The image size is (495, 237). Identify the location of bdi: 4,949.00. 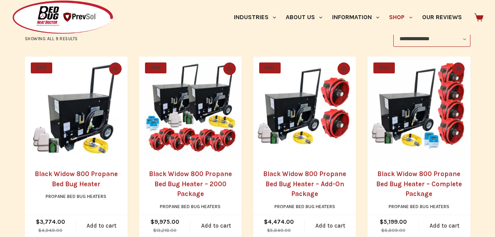
(50, 230).